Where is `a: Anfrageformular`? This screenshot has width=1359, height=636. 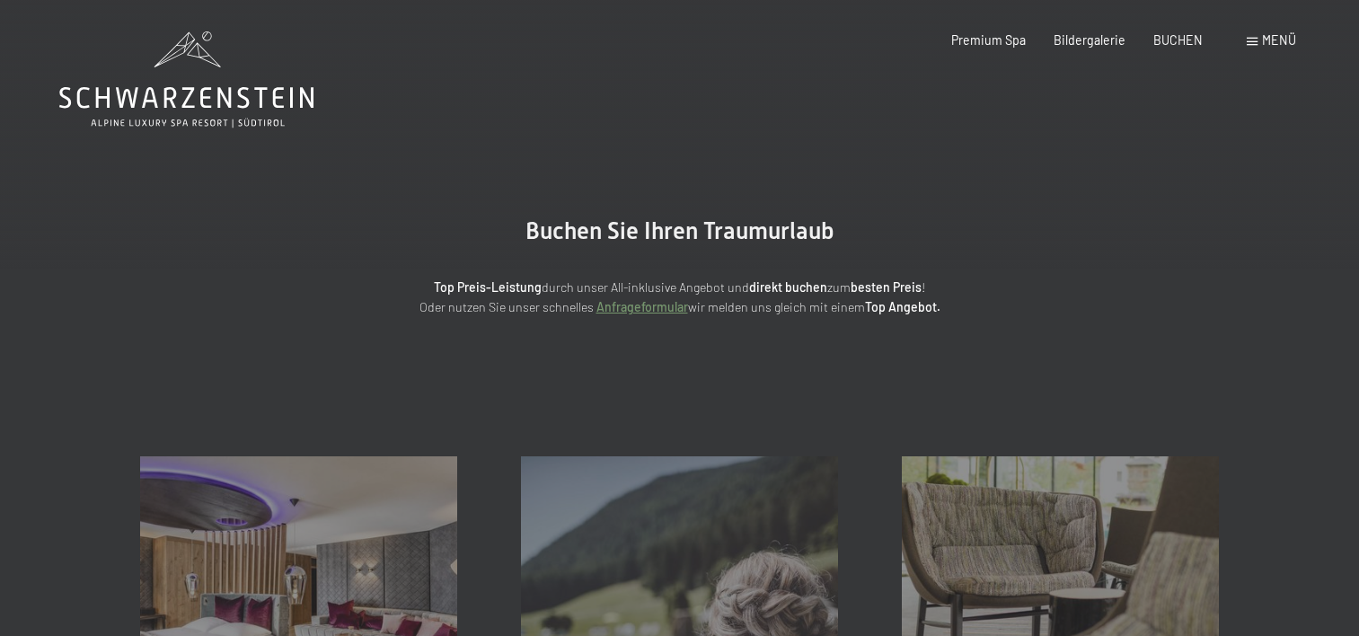 a: Anfrageformular is located at coordinates (642, 306).